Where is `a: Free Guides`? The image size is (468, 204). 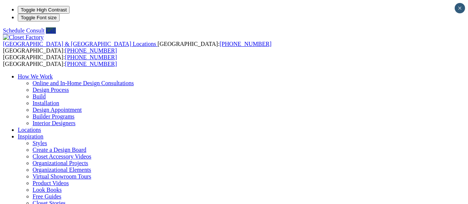 a: Free Guides is located at coordinates (47, 196).